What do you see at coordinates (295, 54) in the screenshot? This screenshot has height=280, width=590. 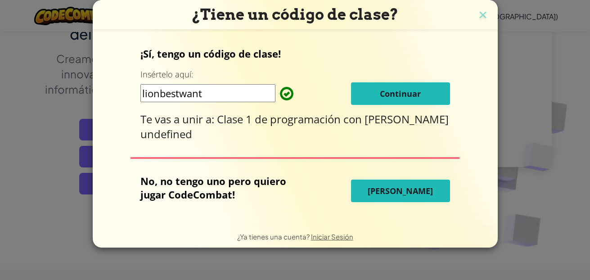 I see `p: ¡Sí, tengo un código de clase!` at bounding box center [295, 54].